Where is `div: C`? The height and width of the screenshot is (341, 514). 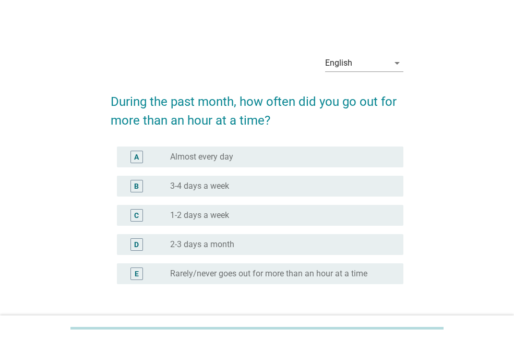 div: C is located at coordinates (136, 215).